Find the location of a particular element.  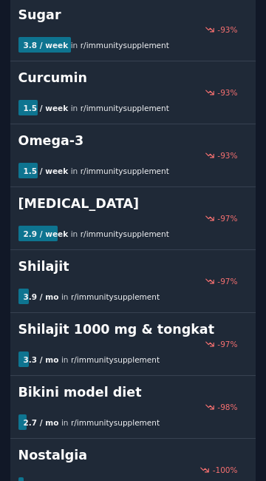

div: -98 % is located at coordinates (227, 407).